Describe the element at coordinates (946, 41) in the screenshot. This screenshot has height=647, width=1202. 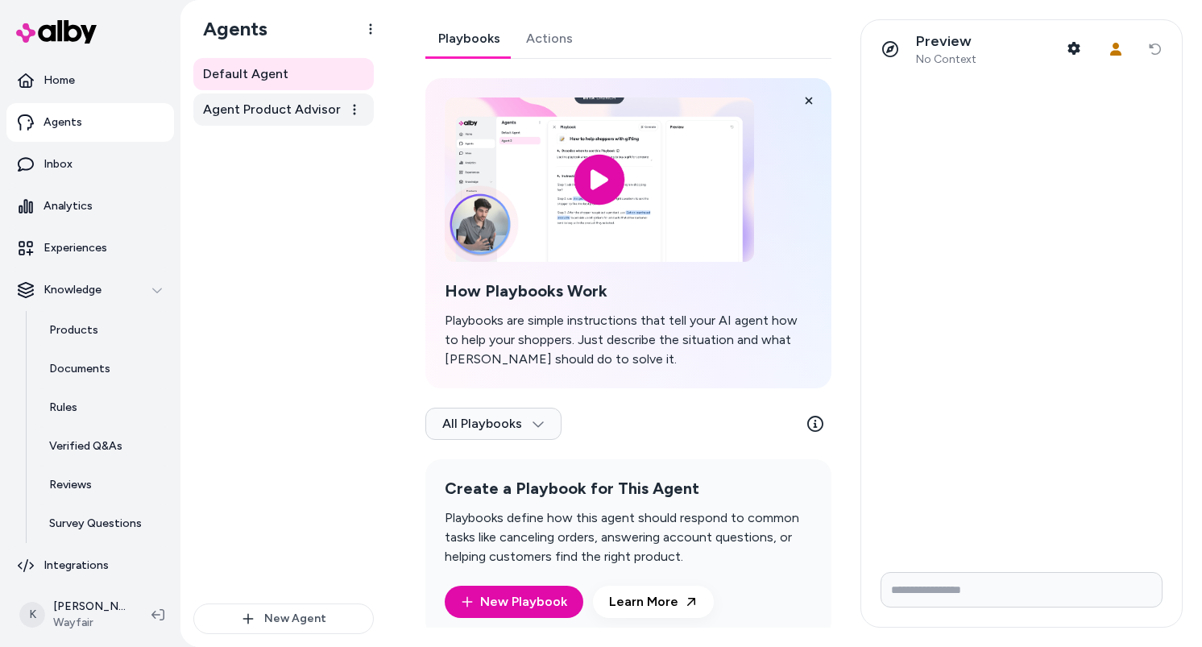
I see `p: Preview` at that location.